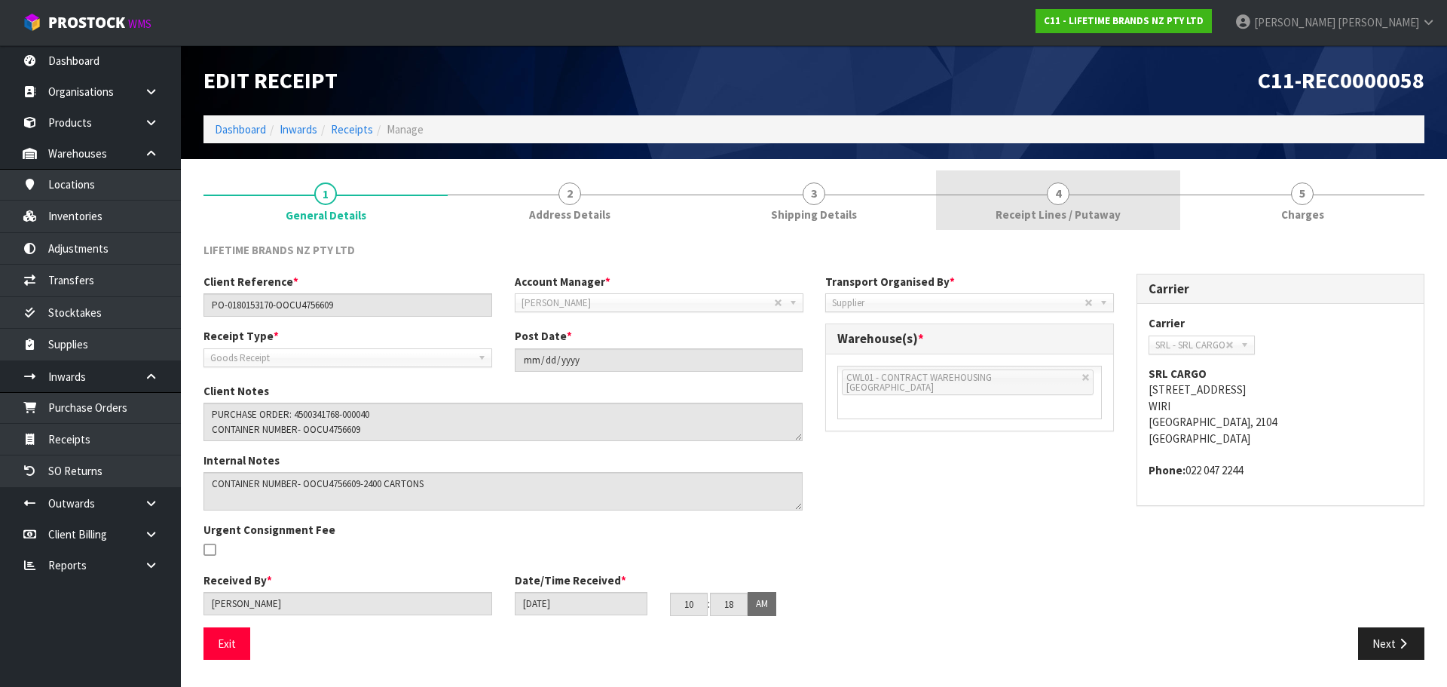  Describe the element at coordinates (571, 580) in the screenshot. I see `label: Date/Time Received` at that location.